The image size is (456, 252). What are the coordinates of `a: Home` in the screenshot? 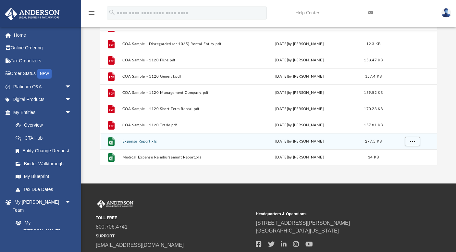 It's located at (43, 35).